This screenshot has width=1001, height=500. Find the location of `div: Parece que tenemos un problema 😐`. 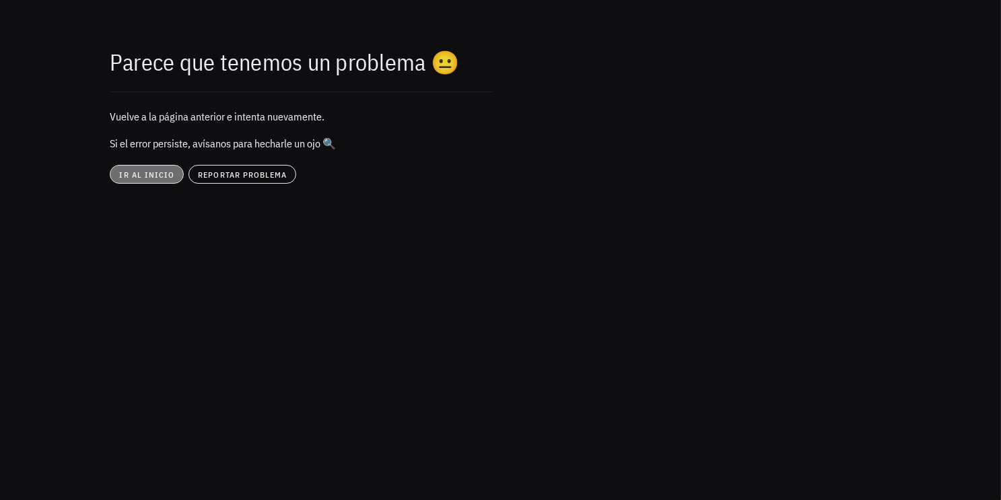

div: Parece que tenemos un problema 😐 is located at coordinates (367, 62).